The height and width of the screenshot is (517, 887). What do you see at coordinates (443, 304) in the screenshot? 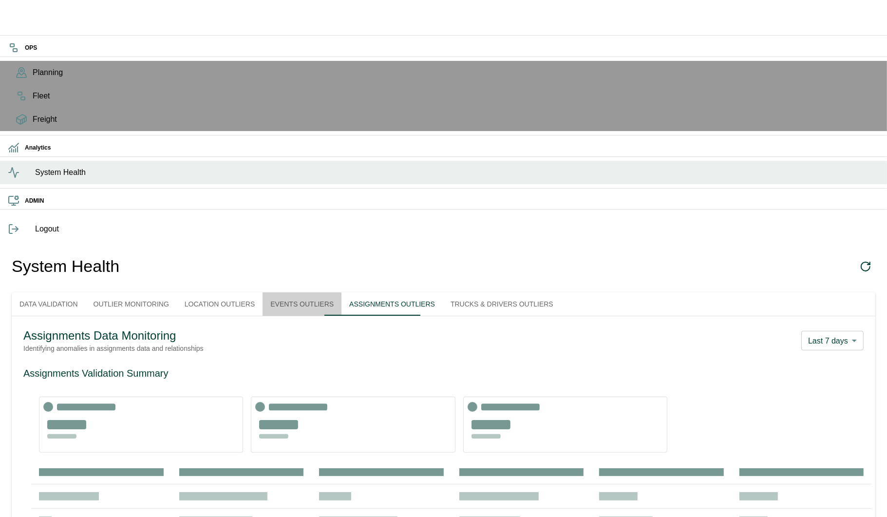
I see `div: dashboard tabs` at bounding box center [443, 304].